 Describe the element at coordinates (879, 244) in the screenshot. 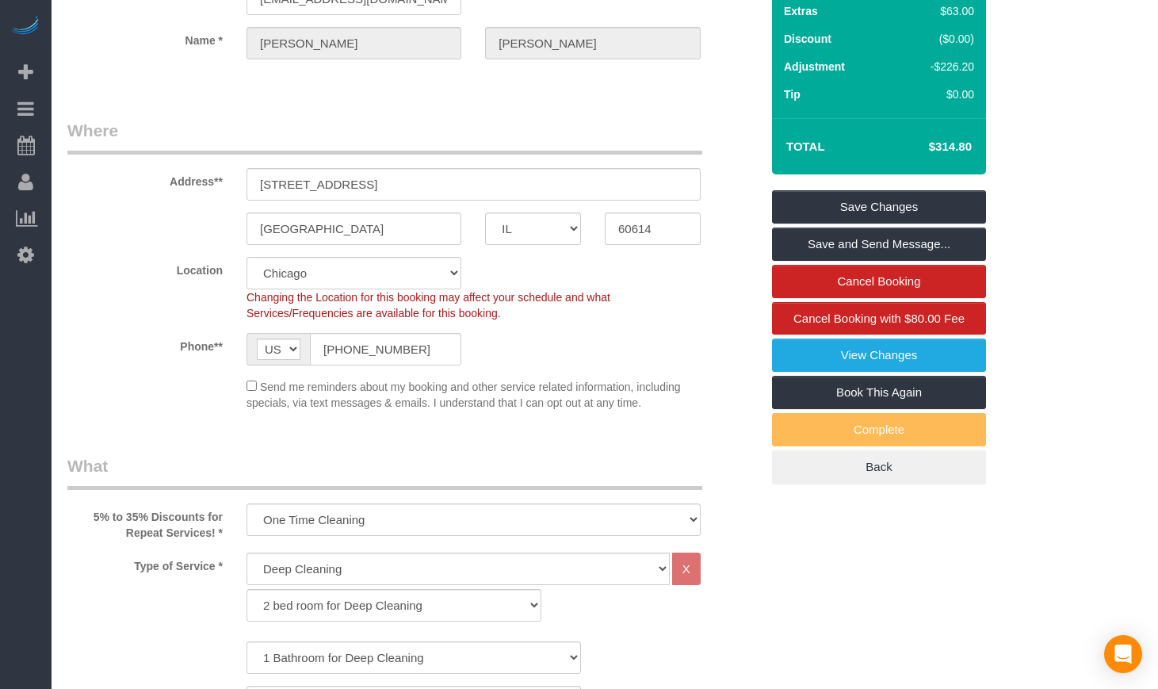

I see `a: Save and Send Message...` at that location.